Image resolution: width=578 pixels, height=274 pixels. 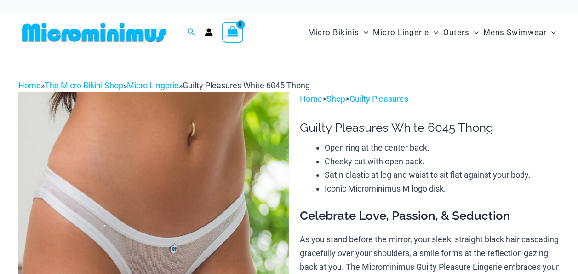 What do you see at coordinates (442, 189) in the screenshot?
I see `li: Iconic Microminimus M logo disk.` at bounding box center [442, 189].